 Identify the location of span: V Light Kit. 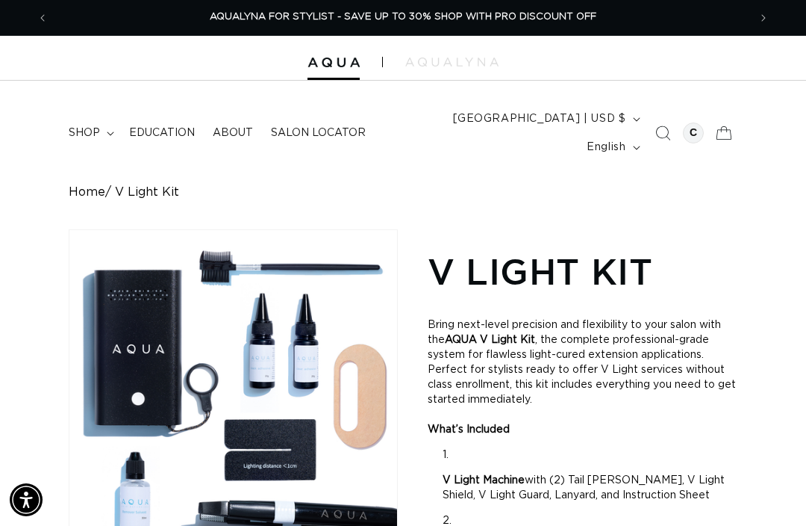
(147, 192).